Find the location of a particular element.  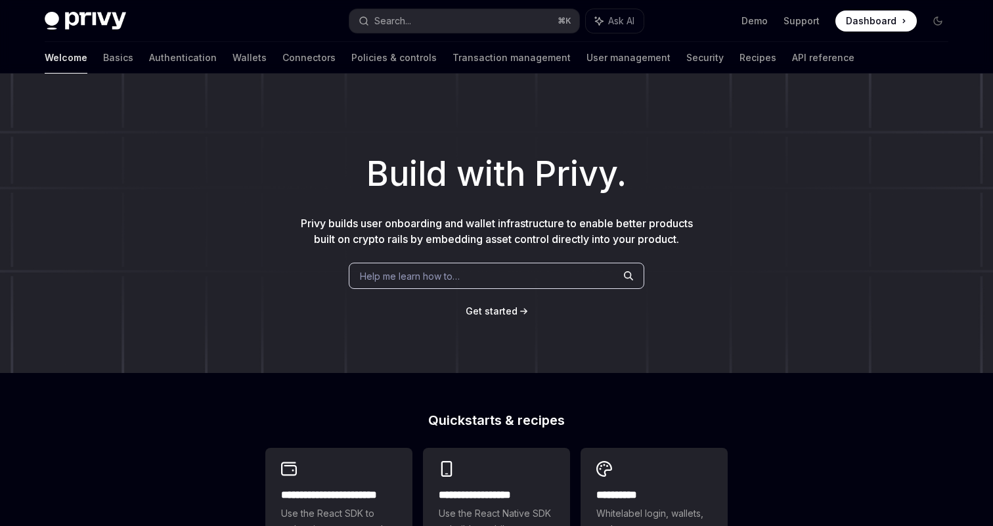

span: ⌘ K is located at coordinates (564, 21).